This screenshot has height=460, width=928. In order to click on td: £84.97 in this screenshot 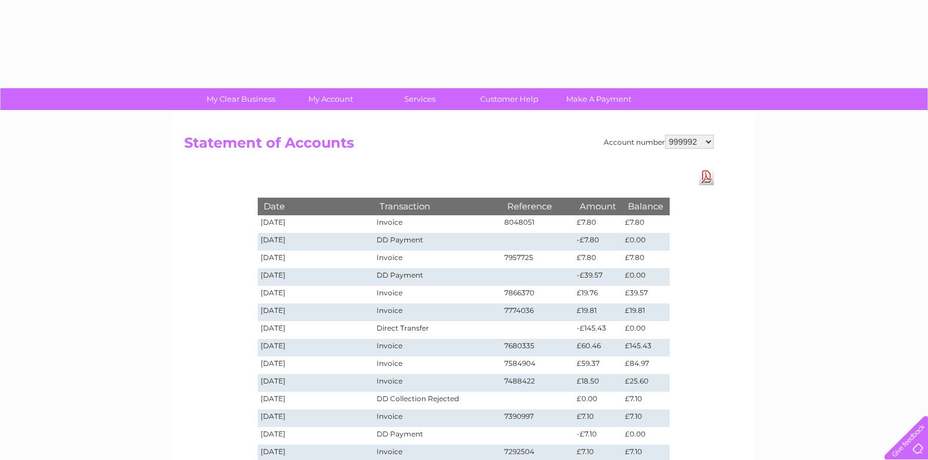, I will do `click(646, 365)`.